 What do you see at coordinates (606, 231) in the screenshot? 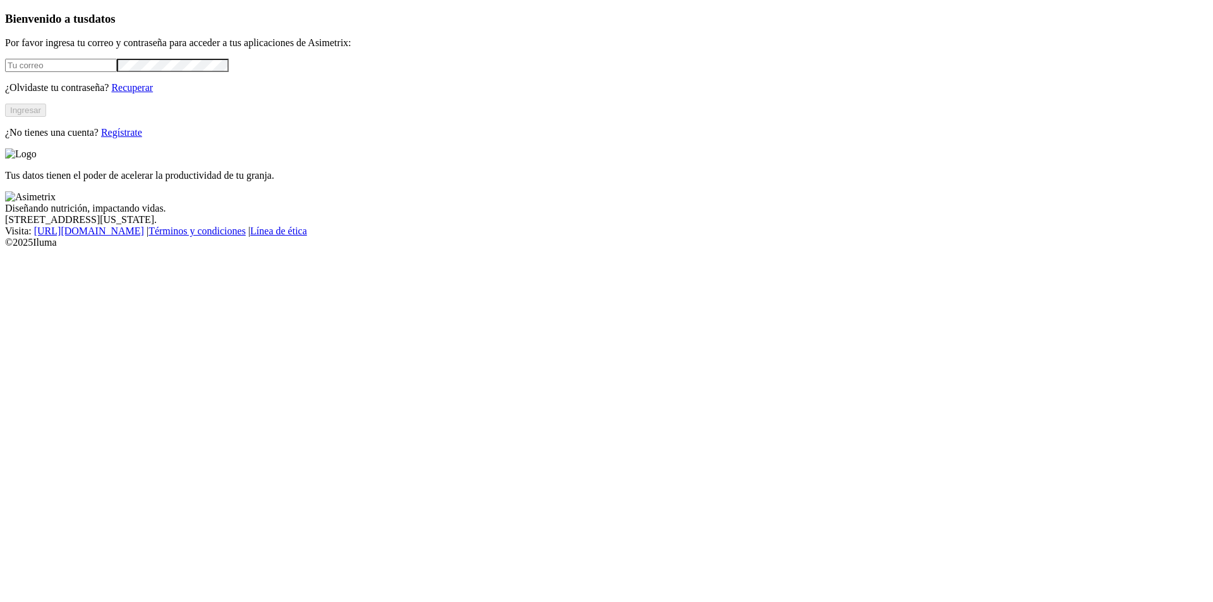
I see `div: Visita : | |` at bounding box center [606, 231].